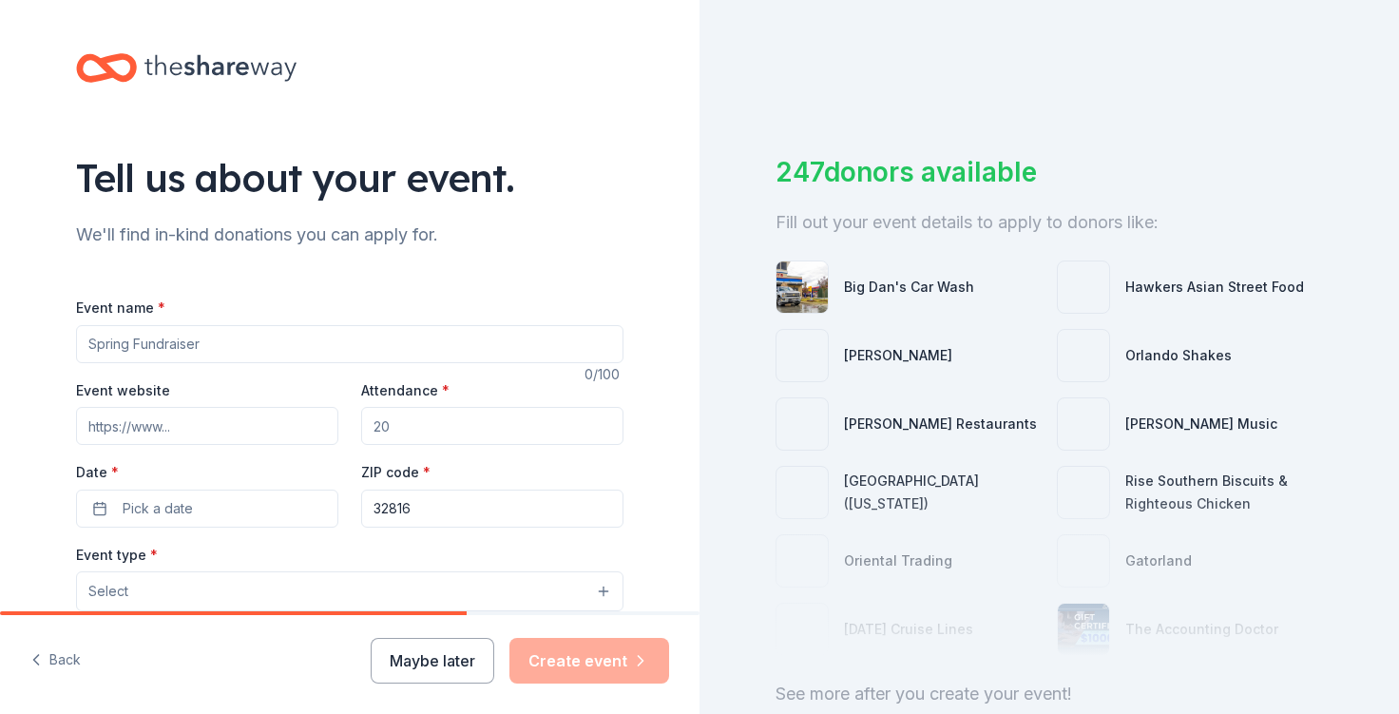  What do you see at coordinates (207, 508) in the screenshot?
I see `button: Pick a date` at bounding box center [207, 508].